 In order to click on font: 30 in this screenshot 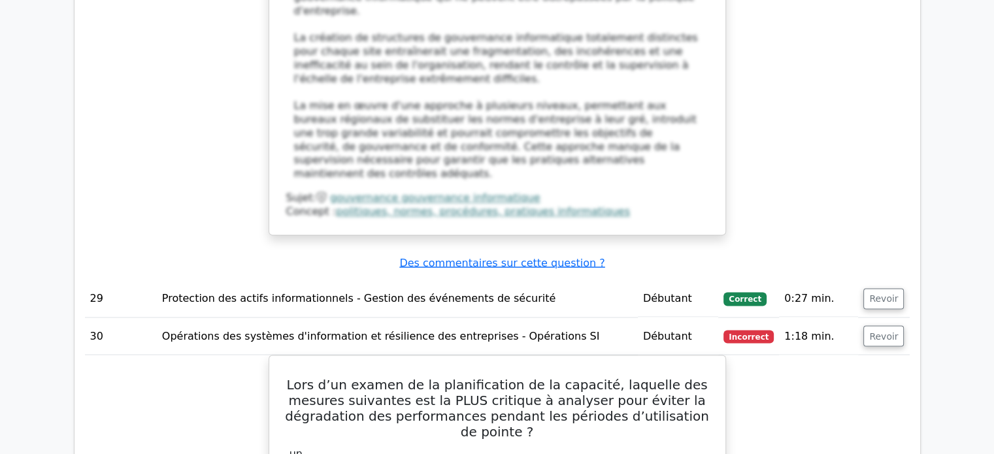, I will do `click(97, 335)`.